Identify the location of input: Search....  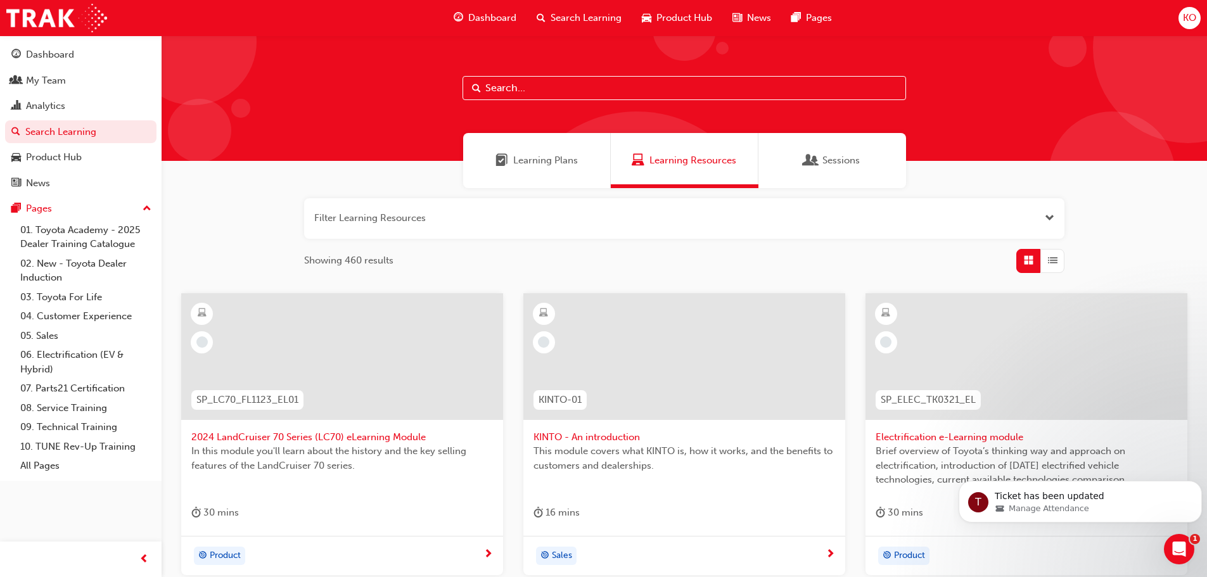
(684, 88).